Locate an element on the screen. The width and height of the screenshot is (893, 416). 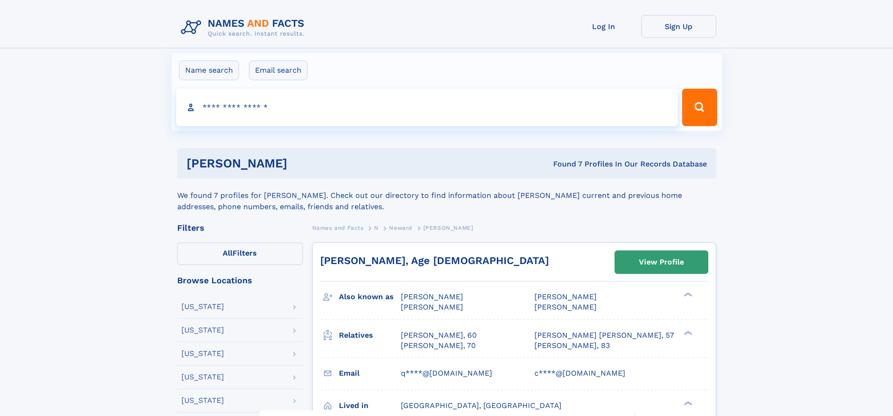
img: Logo Names and Facts is located at coordinates (245, 28).